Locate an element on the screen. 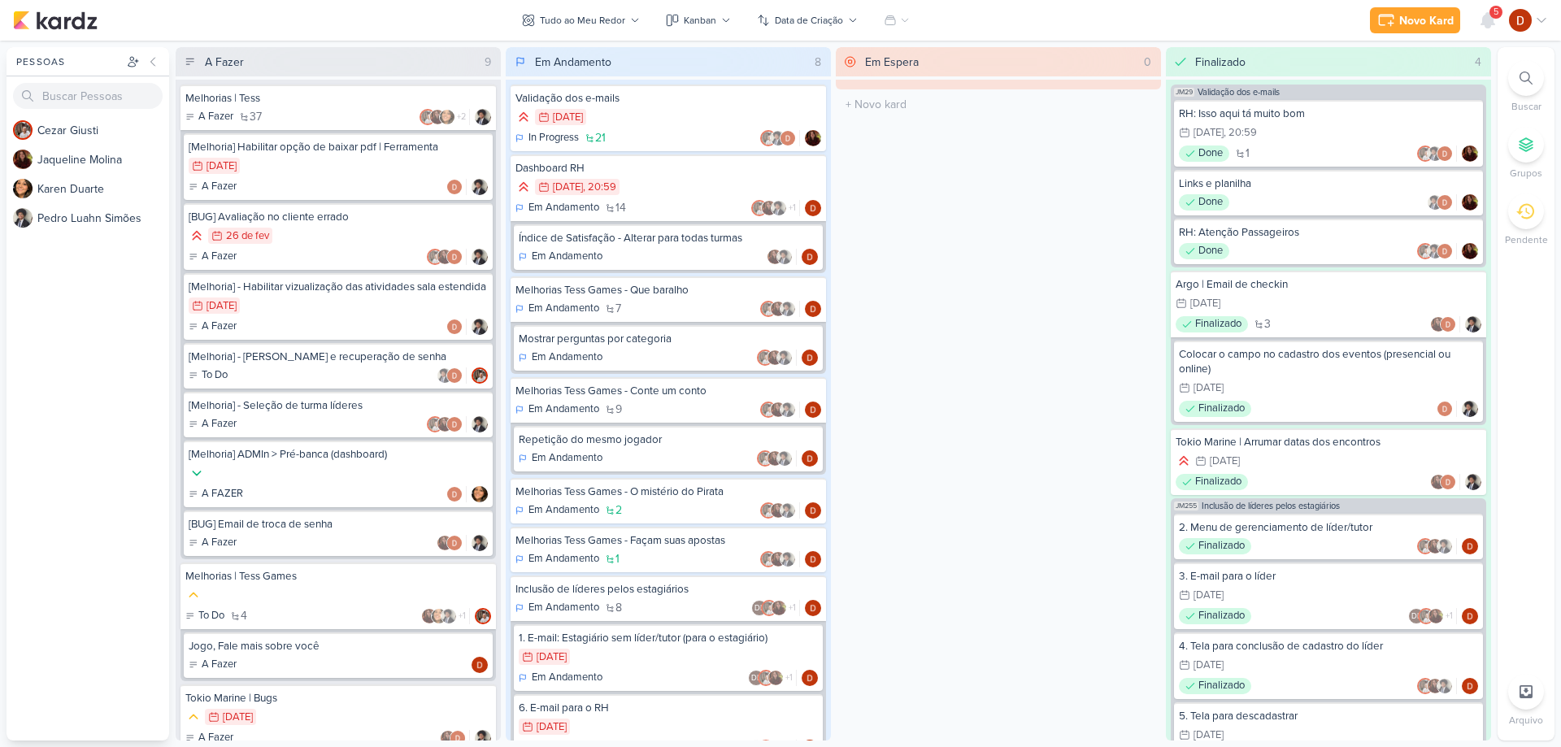 This screenshot has height=747, width=1561. div: Novo Kard is located at coordinates (1426, 20).